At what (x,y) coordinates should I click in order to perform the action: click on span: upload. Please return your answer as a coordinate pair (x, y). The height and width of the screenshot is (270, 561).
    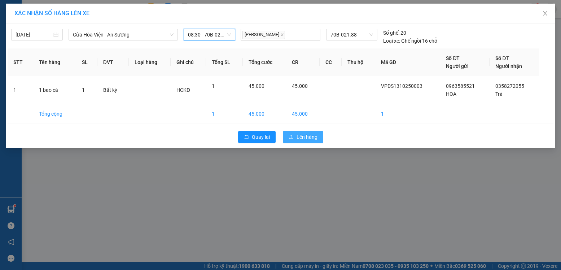
    Looking at the image, I should click on (291, 137).